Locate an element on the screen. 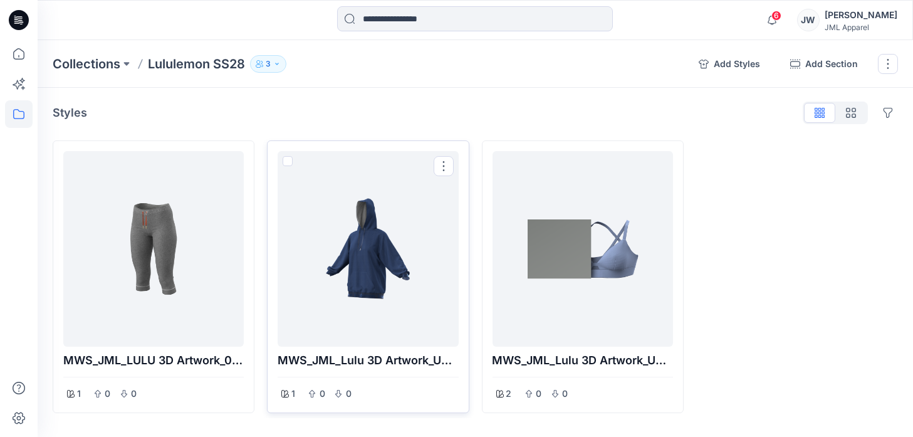  p: Styles is located at coordinates (70, 113).